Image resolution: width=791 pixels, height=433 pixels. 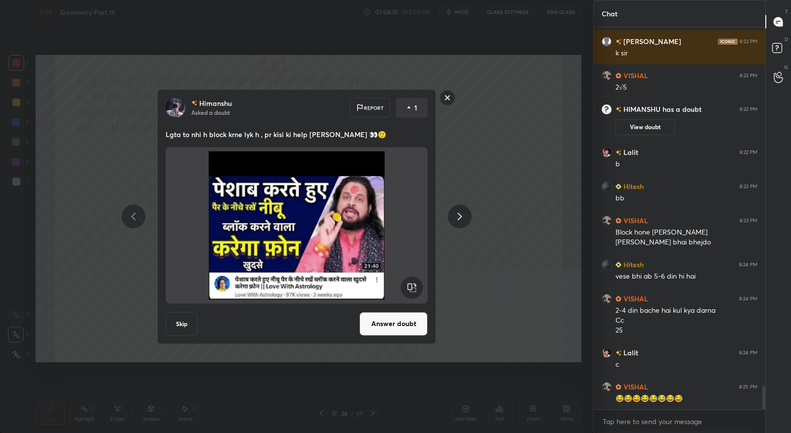 I want to click on p: 1, so click(x=416, y=107).